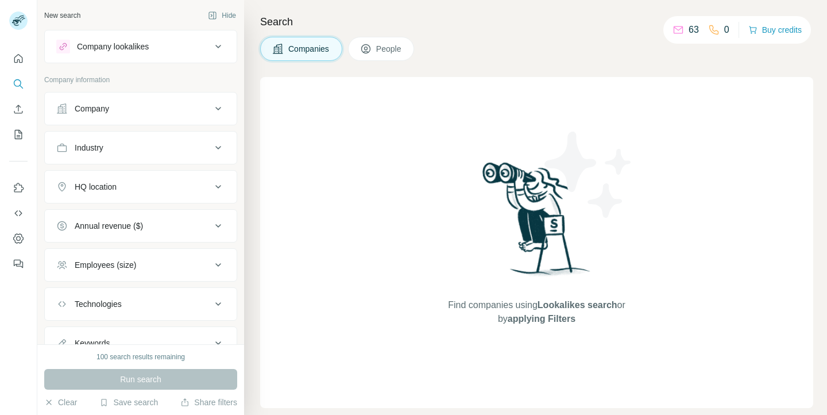  What do you see at coordinates (141, 304) in the screenshot?
I see `button: Technologies` at bounding box center [141, 304].